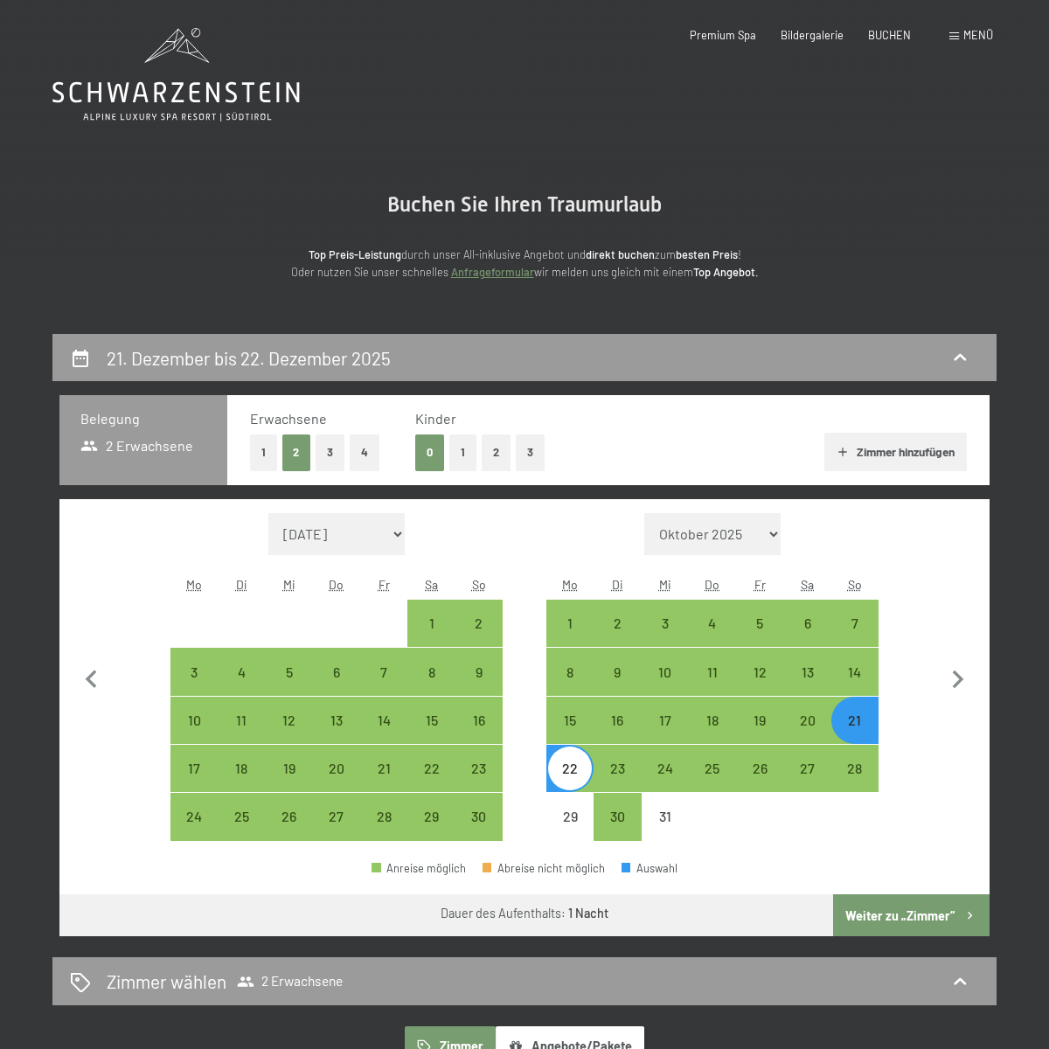 The height and width of the screenshot is (1049, 1049). What do you see at coordinates (712, 783) in the screenshot?
I see `div: 25` at bounding box center [712, 783].